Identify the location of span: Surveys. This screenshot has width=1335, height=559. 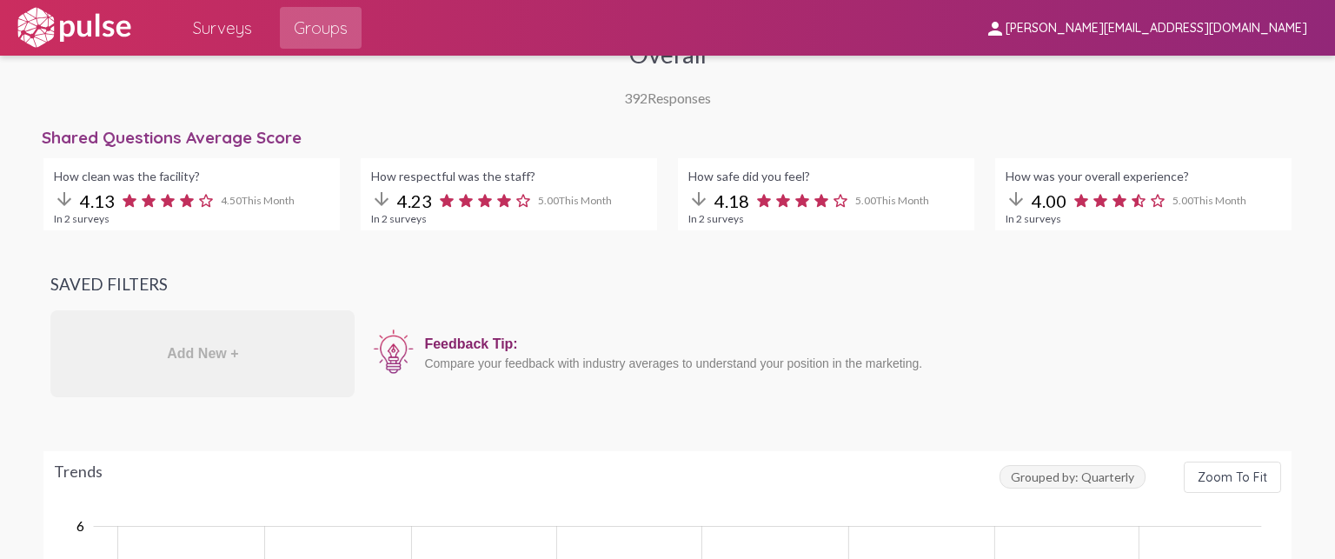
(223, 28).